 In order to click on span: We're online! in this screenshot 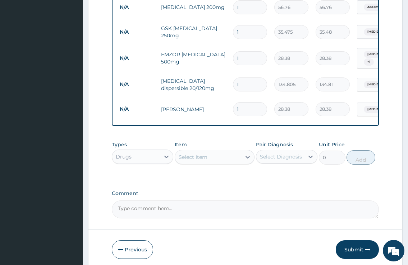, I will do `click(70, 120)`.